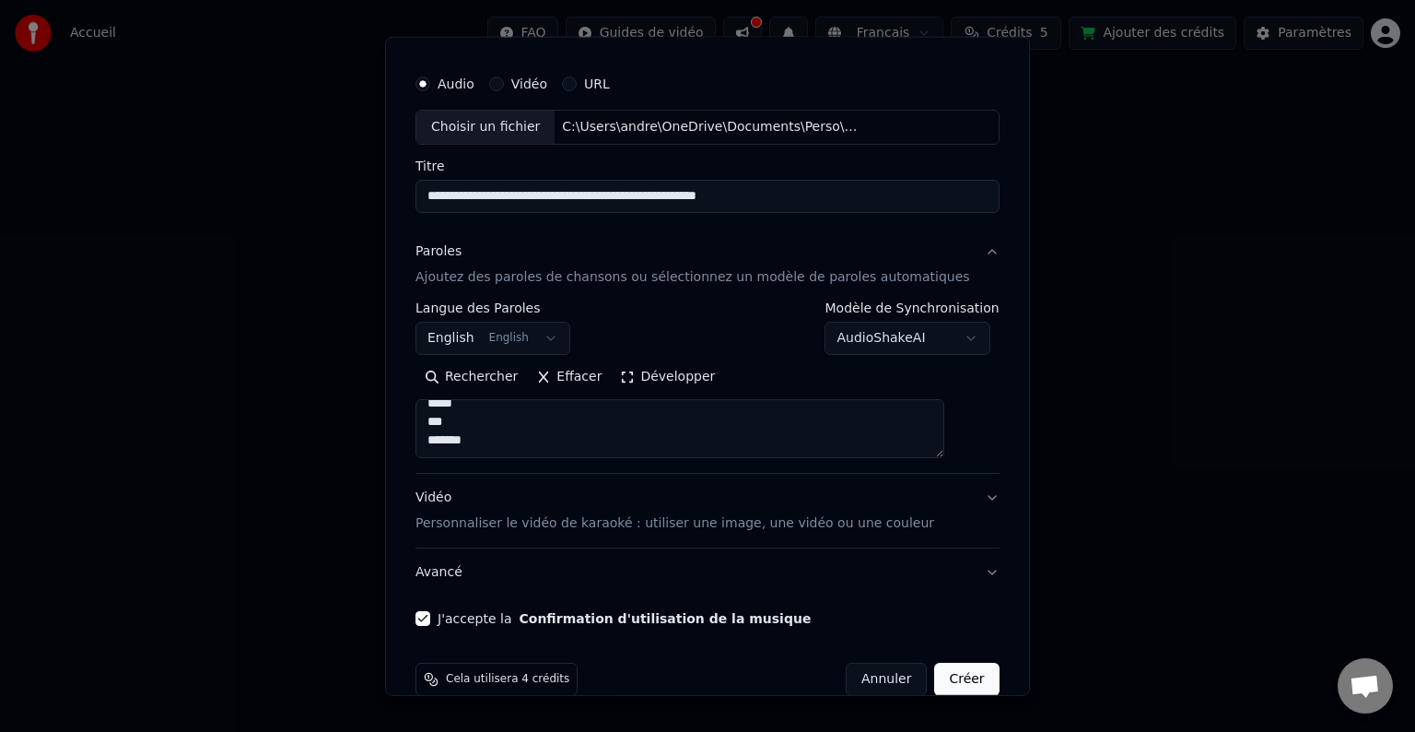 Image resolution: width=1415 pixels, height=732 pixels. What do you see at coordinates (568, 377) in the screenshot?
I see `button: Effacer` at bounding box center [568, 377].